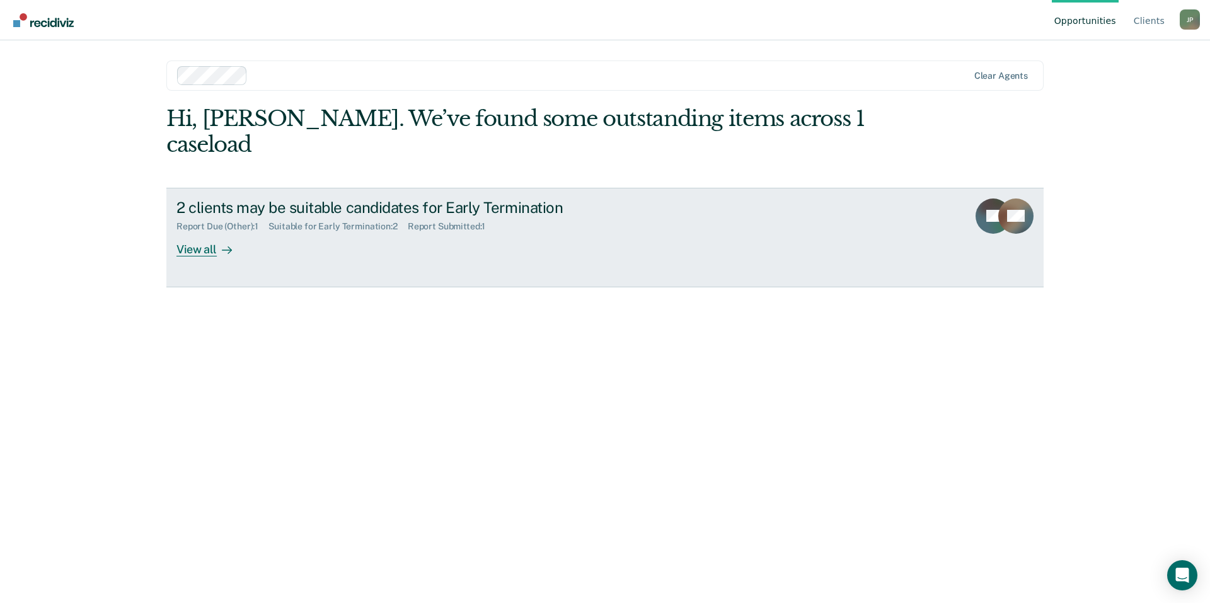 The width and height of the screenshot is (1210, 603). Describe the element at coordinates (212, 244) in the screenshot. I see `div: View all` at that location.